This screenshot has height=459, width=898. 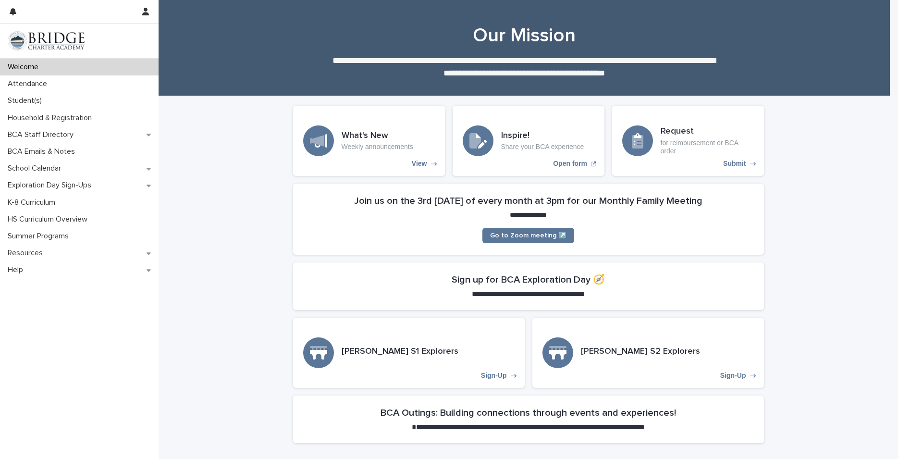 What do you see at coordinates (542, 136) in the screenshot?
I see `h3: Inspire!` at bounding box center [542, 136].